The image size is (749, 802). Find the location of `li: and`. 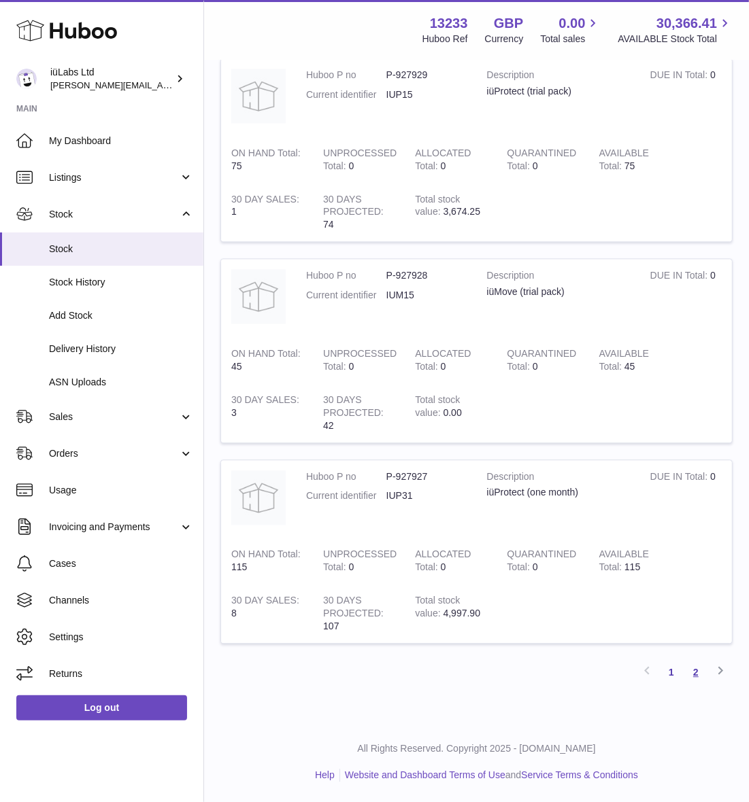

li: and is located at coordinates (489, 775).